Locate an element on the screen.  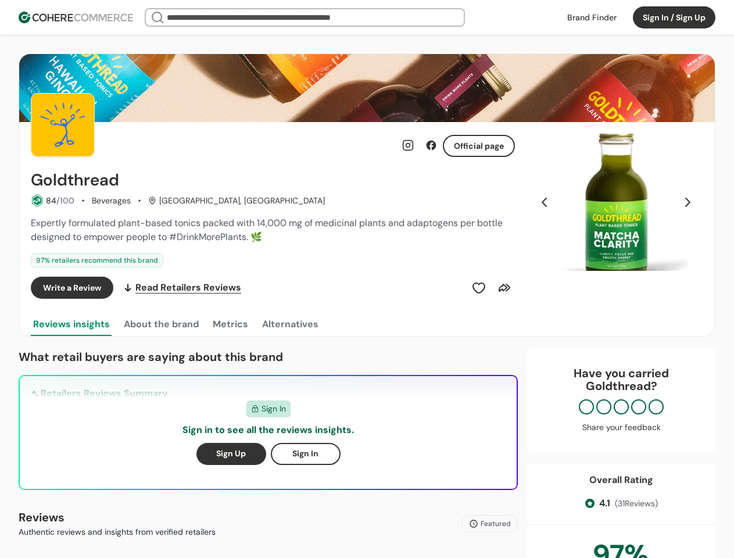
span: Read Retailers Reviews is located at coordinates (188, 288).